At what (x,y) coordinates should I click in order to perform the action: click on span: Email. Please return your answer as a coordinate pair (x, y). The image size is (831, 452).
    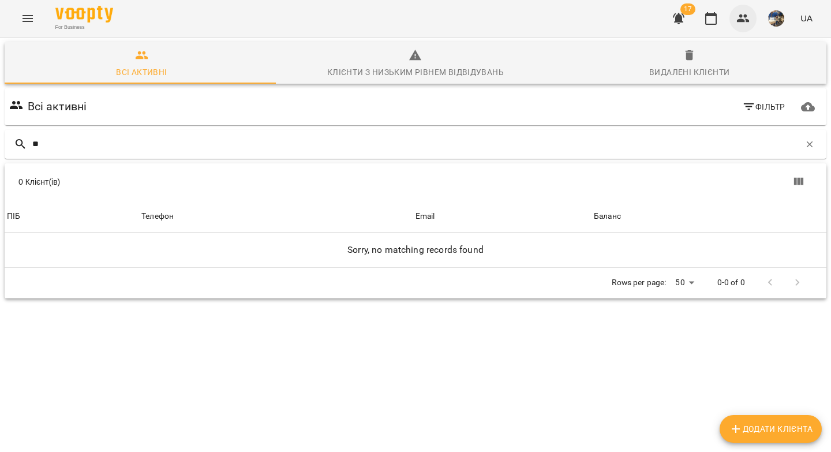
    Looking at the image, I should click on (502, 216).